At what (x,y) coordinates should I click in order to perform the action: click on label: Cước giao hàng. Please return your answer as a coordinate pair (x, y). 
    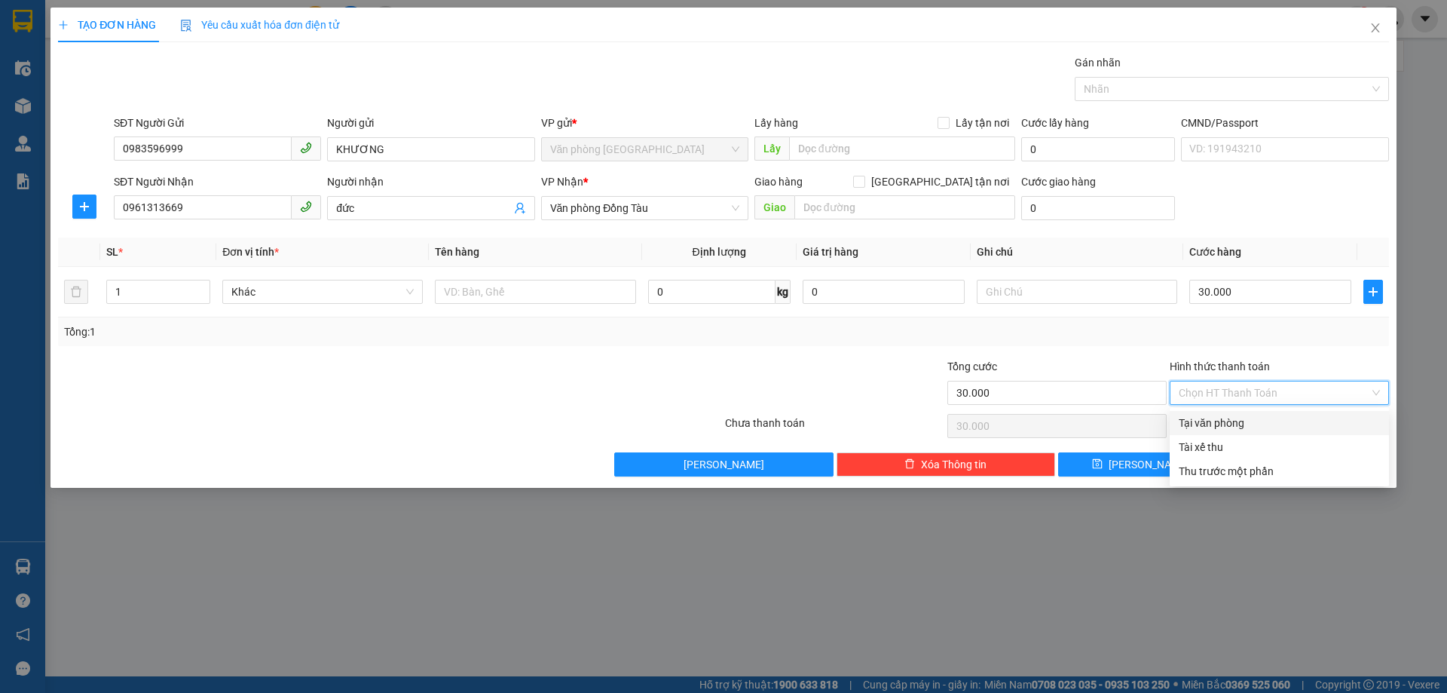
    Looking at the image, I should click on (1058, 182).